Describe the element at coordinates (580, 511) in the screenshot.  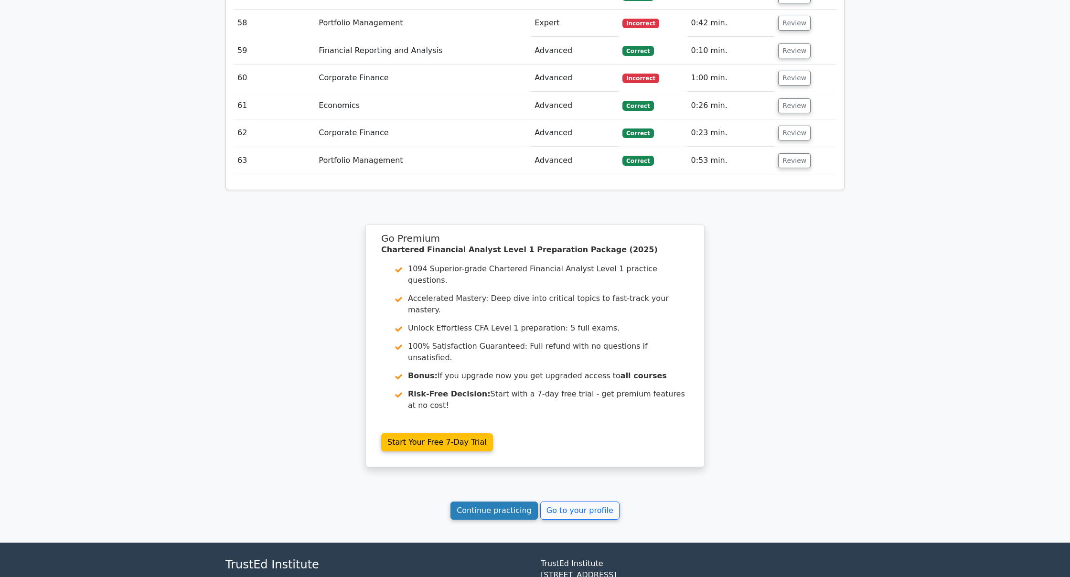
I see `a: Go to your profile` at that location.